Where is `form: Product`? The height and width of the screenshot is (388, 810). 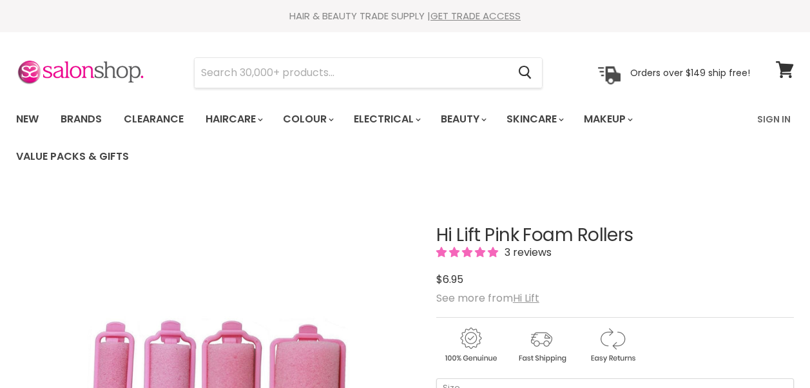
form: Product is located at coordinates (368, 73).